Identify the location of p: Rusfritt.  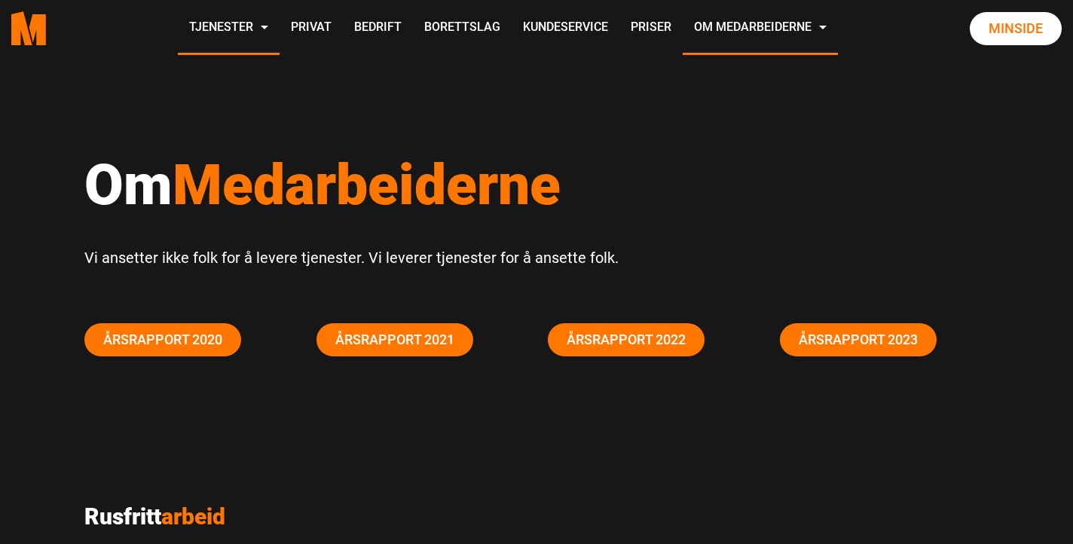
(304, 517).